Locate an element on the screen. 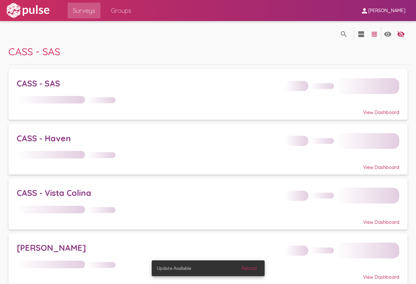 The width and height of the screenshot is (416, 284). mat-icon: person is located at coordinates (364, 11).